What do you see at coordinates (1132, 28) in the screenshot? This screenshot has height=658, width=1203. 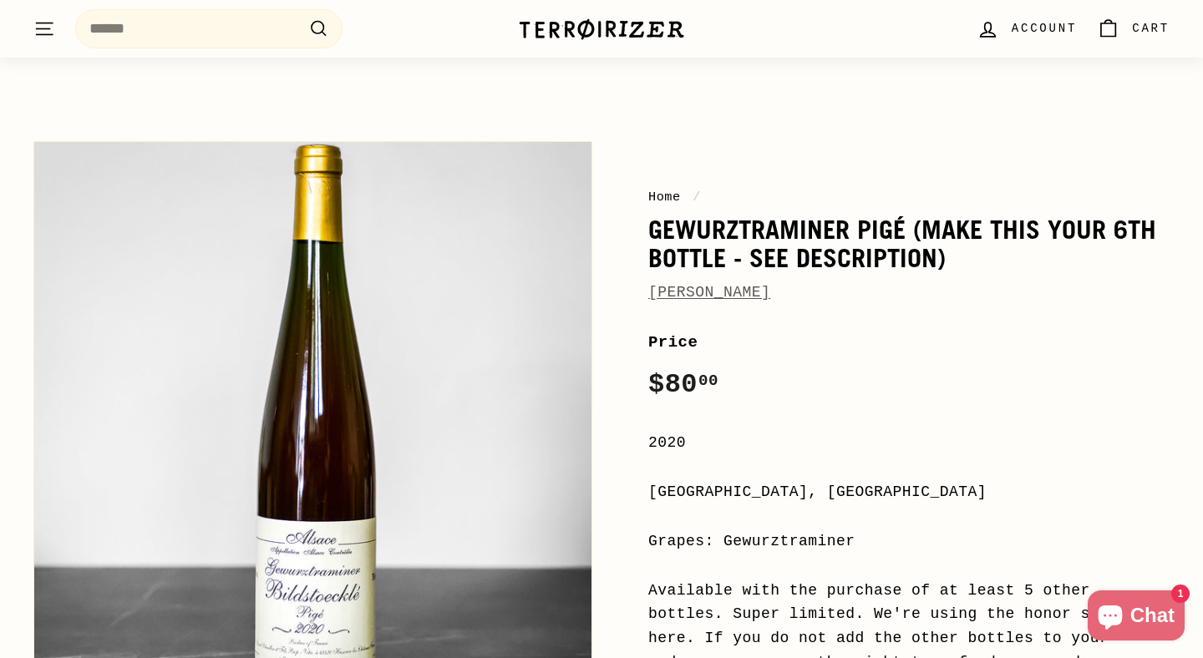 I see `a: Cart` at bounding box center [1132, 28].